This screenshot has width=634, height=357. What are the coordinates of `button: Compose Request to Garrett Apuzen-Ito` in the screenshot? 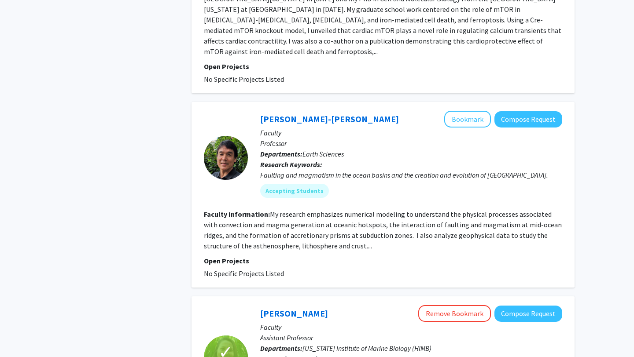 It's located at (528, 119).